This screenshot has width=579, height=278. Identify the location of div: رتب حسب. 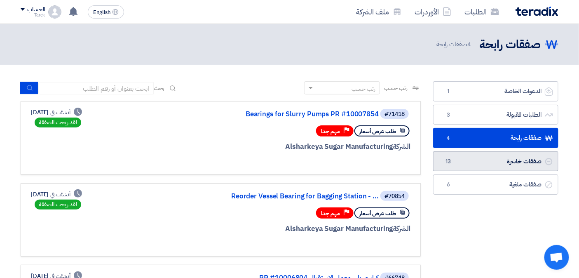
(363, 89).